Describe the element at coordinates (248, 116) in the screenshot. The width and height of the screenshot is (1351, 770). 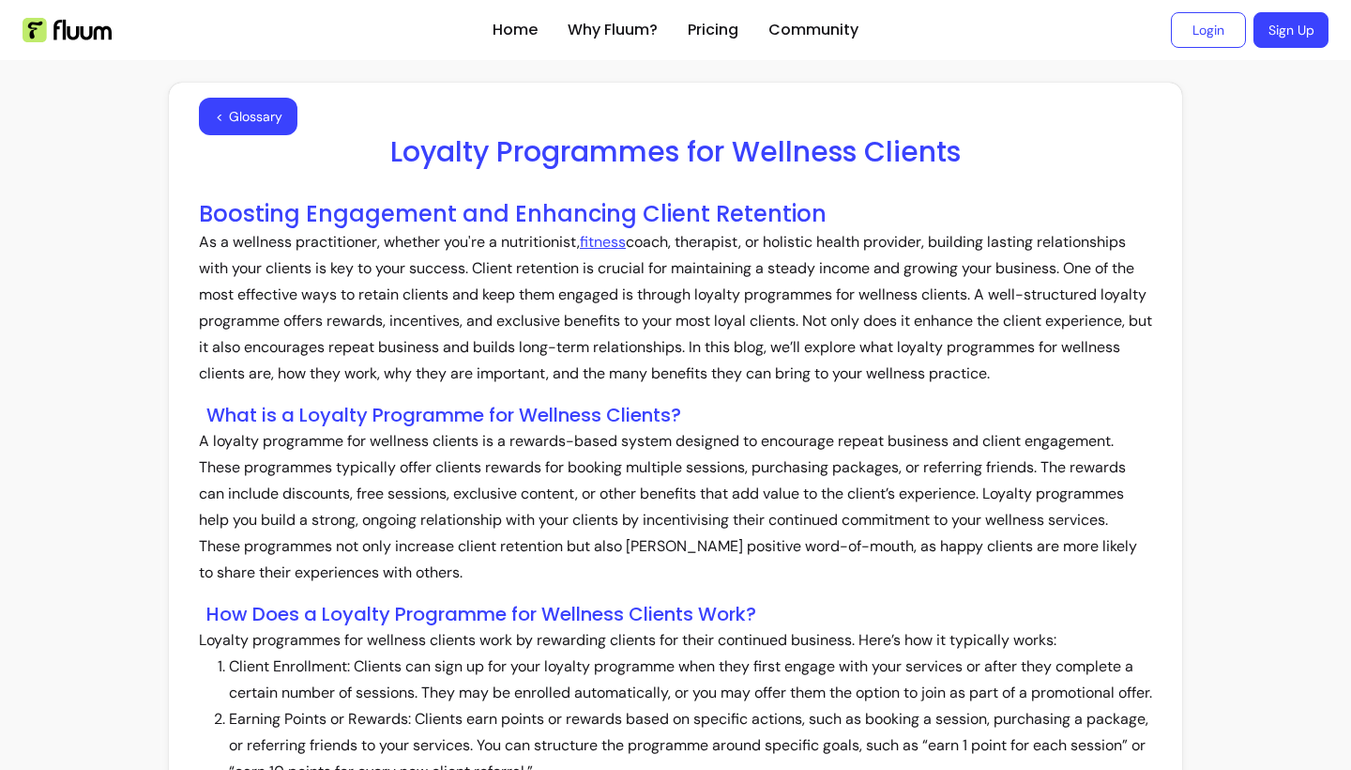
I see `button: <Glossary` at that location.